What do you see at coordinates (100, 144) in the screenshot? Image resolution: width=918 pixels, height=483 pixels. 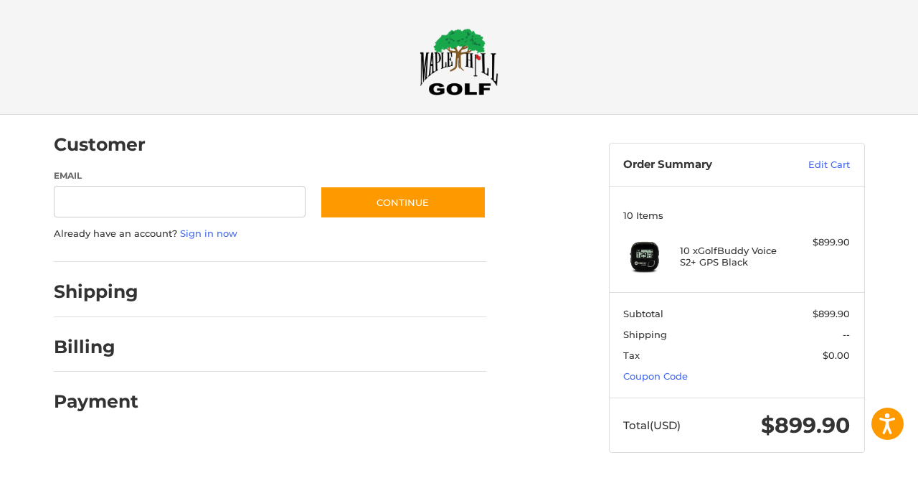 I see `h2: Customer` at bounding box center [100, 144].